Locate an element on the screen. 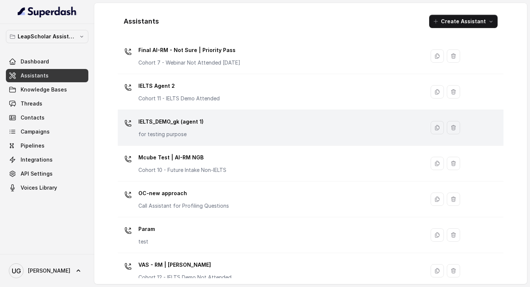 This screenshot has width=530, height=287. span: API Settings is located at coordinates (36, 173).